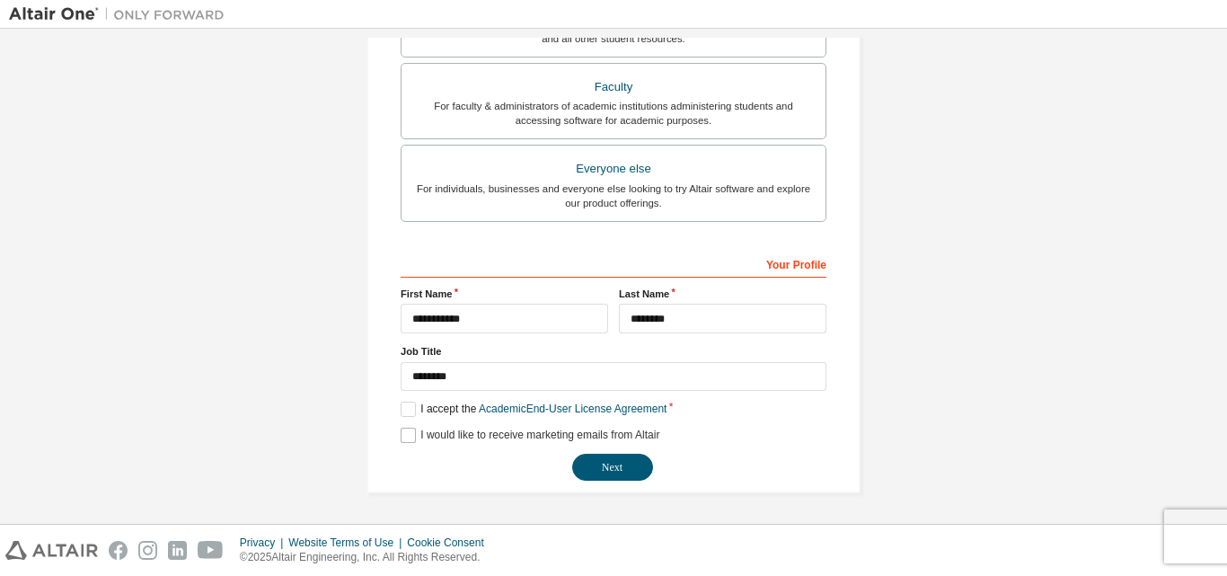 The width and height of the screenshot is (1227, 576). I want to click on img: instagram.svg, so click(147, 550).